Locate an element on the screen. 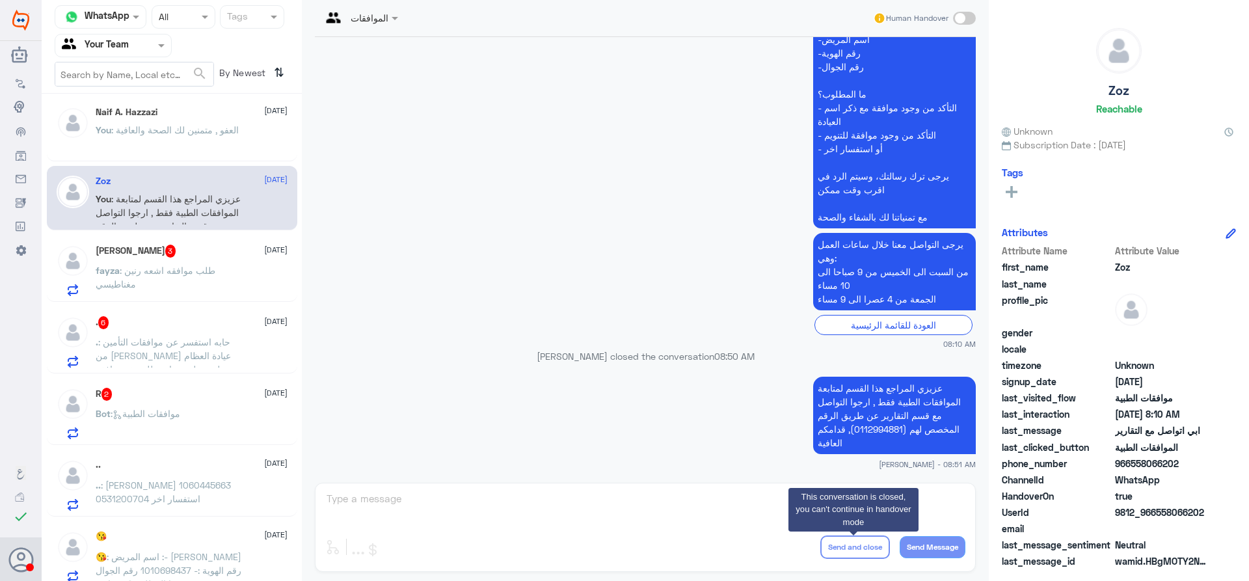  span: : عزيزي المراجع هذا القسم لمتابعة الموافقات الطبية فقط , ارجوا التواصل مع قسم التقارير عن طريق ال... is located at coordinates (168, 226).